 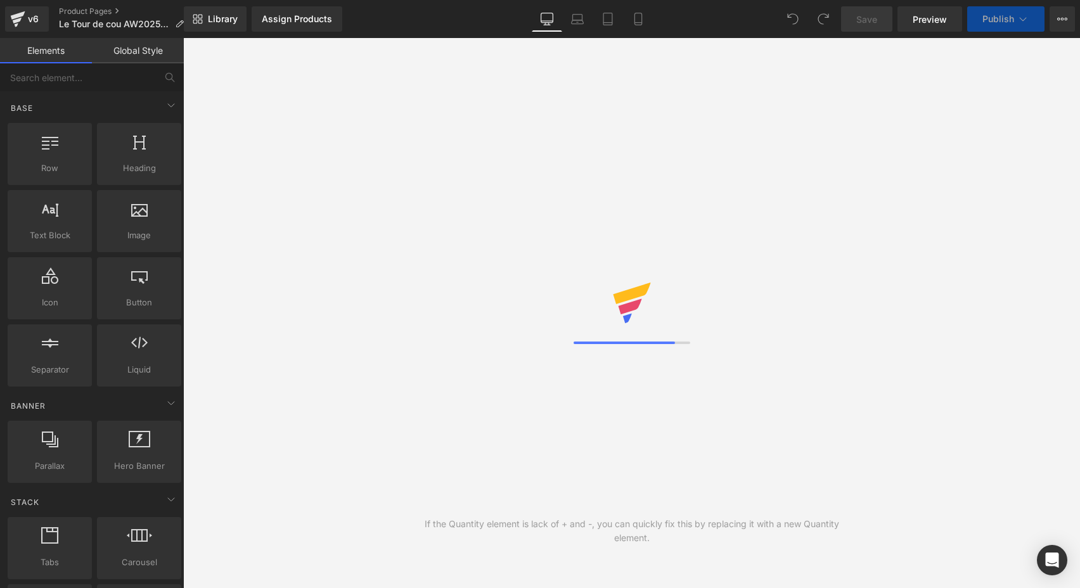 What do you see at coordinates (138, 51) in the screenshot?
I see `a: Global Style` at bounding box center [138, 51].